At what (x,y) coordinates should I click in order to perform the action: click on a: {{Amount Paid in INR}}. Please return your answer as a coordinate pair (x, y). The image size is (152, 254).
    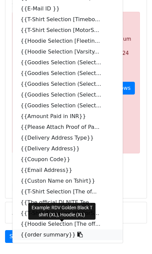
    Looking at the image, I should click on (67, 116).